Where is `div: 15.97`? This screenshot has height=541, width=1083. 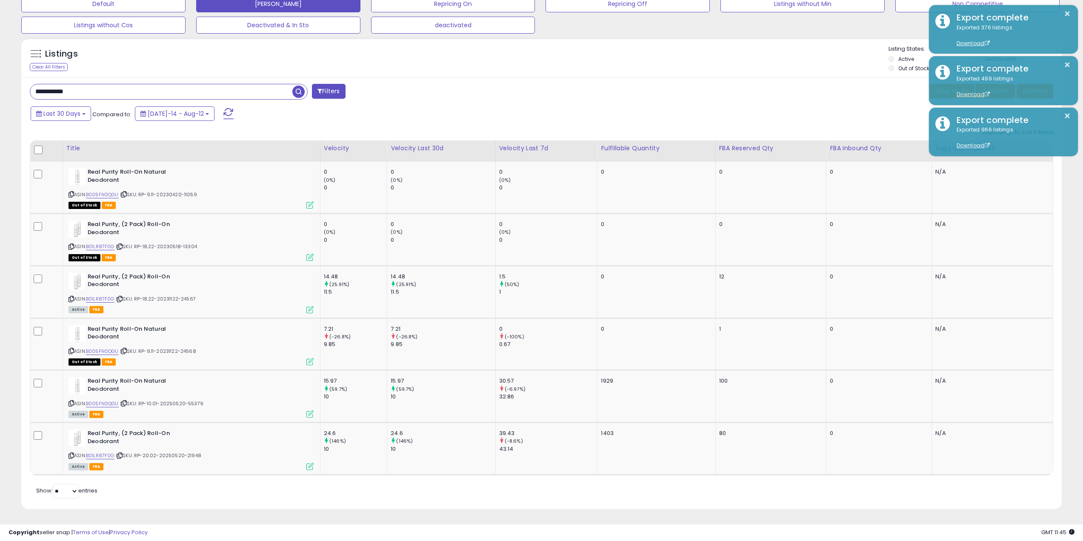
div: 15.97 is located at coordinates (442, 381).